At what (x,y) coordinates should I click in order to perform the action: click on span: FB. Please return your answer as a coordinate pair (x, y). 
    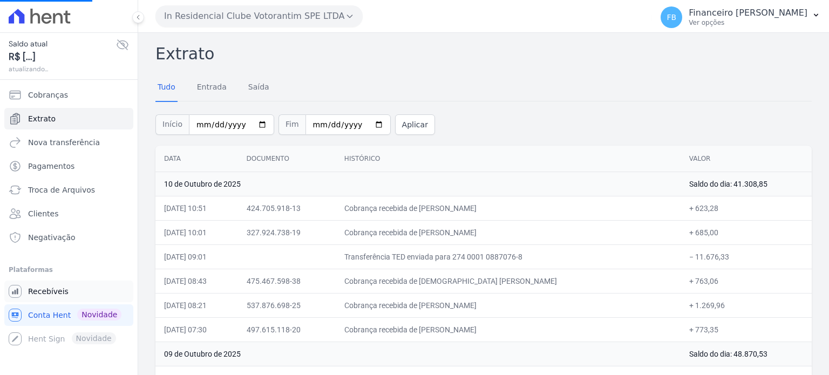
    Looking at the image, I should click on (671, 17).